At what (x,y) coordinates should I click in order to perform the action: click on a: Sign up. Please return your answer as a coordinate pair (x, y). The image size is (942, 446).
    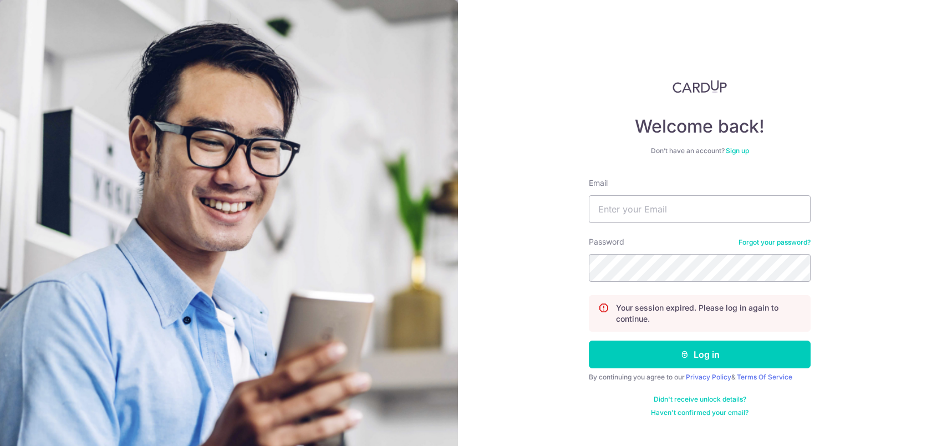
    Looking at the image, I should click on (737, 150).